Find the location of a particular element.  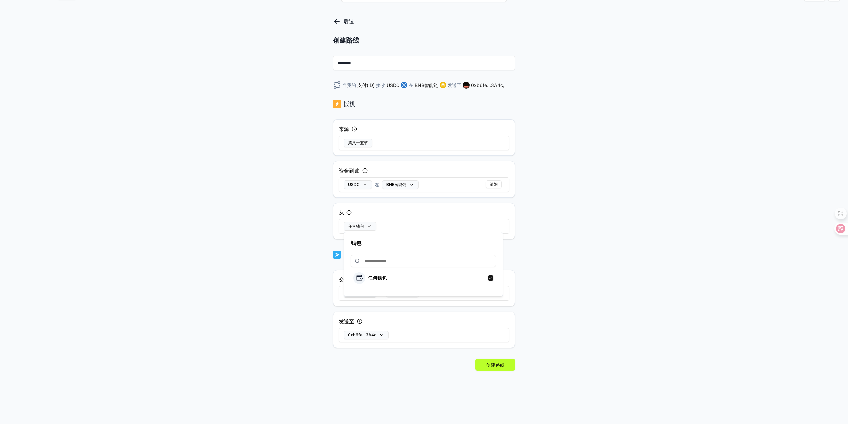

button: 第八十五节 is located at coordinates (358, 143).